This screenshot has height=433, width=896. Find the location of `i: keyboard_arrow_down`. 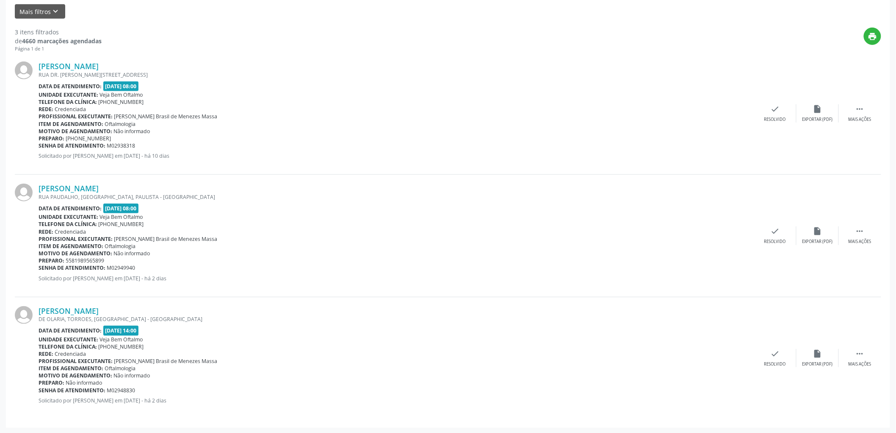

i: keyboard_arrow_down is located at coordinates (56, 11).